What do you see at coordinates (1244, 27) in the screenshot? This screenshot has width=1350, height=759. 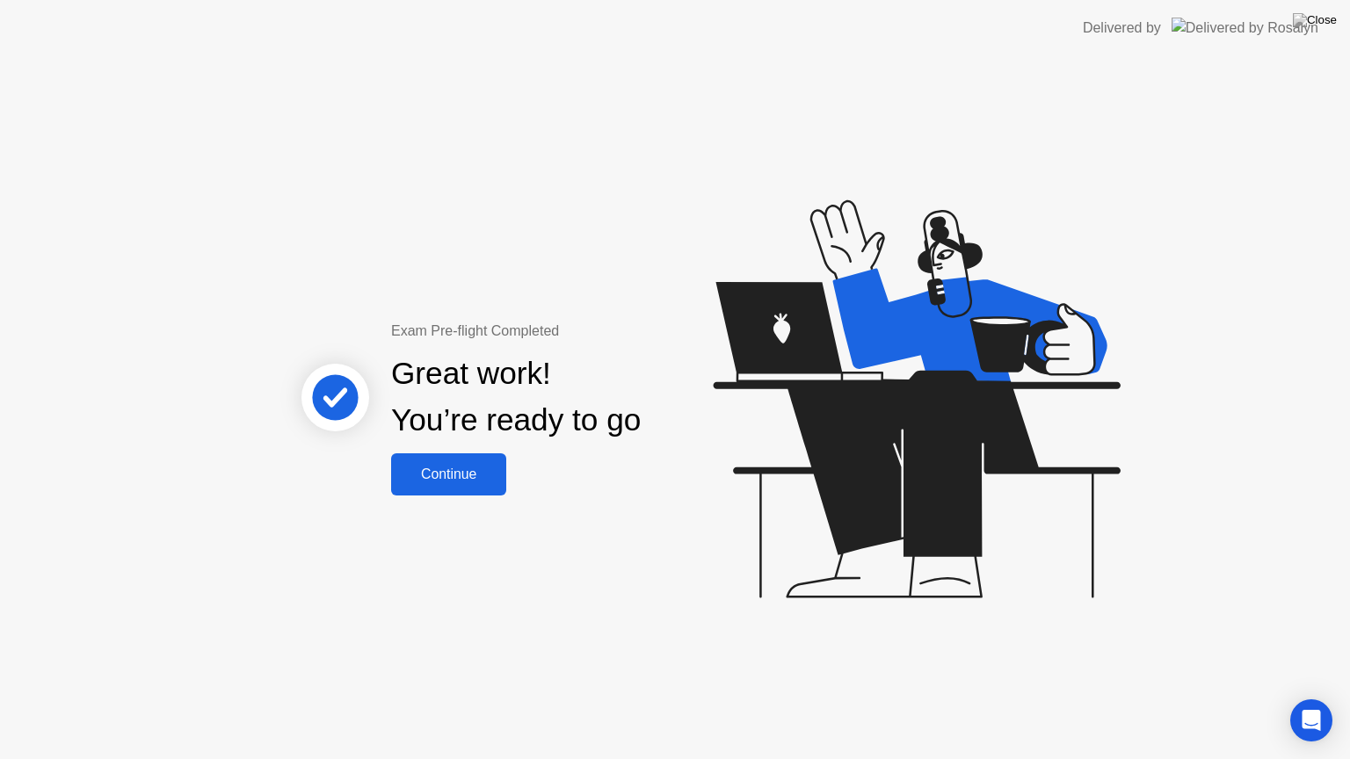 I see `img: Delivered by Rosalyn` at bounding box center [1244, 27].